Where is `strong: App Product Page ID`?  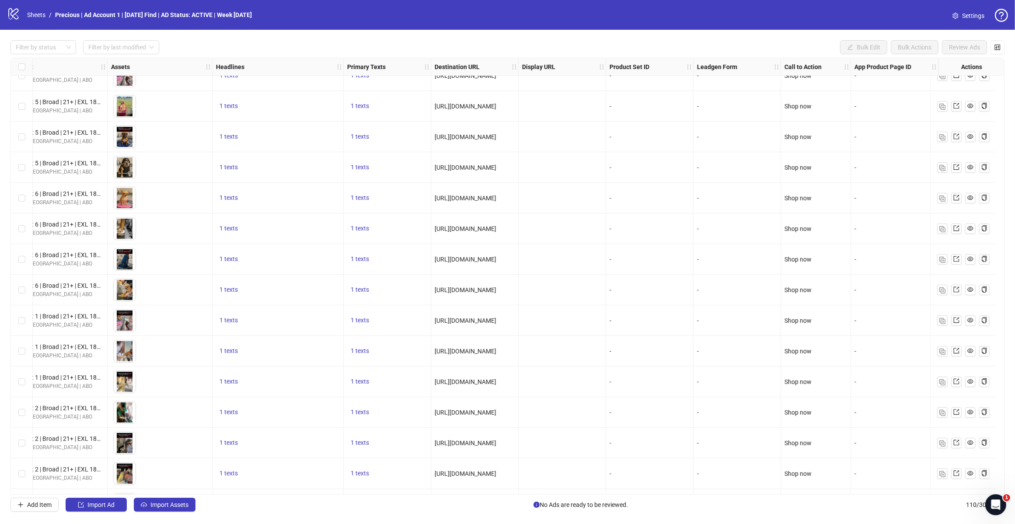 strong: App Product Page ID is located at coordinates (883, 67).